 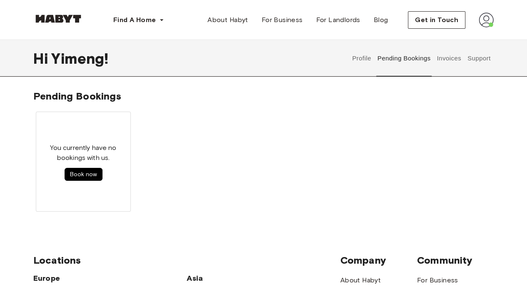 What do you see at coordinates (225, 279) in the screenshot?
I see `span: Asia` at bounding box center [225, 279].